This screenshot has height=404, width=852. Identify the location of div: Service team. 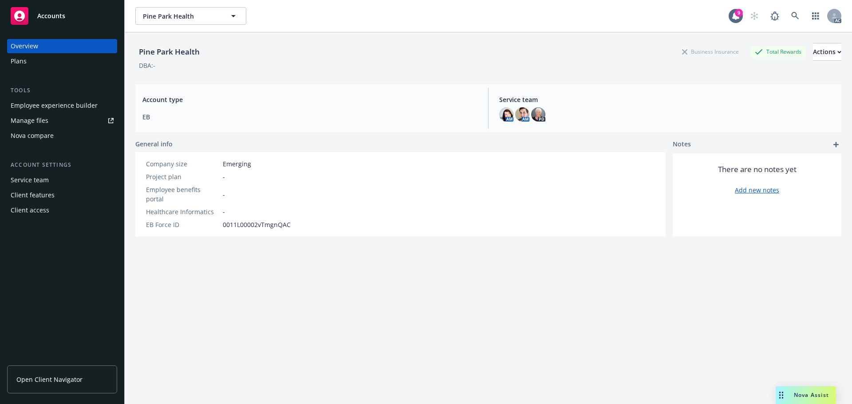
(30, 180).